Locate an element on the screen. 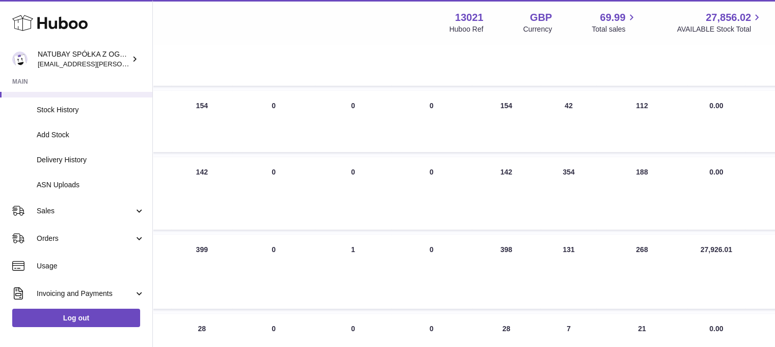 Image resolution: width=775 pixels, height=347 pixels. div: Huboo Ref is located at coordinates (466, 29).